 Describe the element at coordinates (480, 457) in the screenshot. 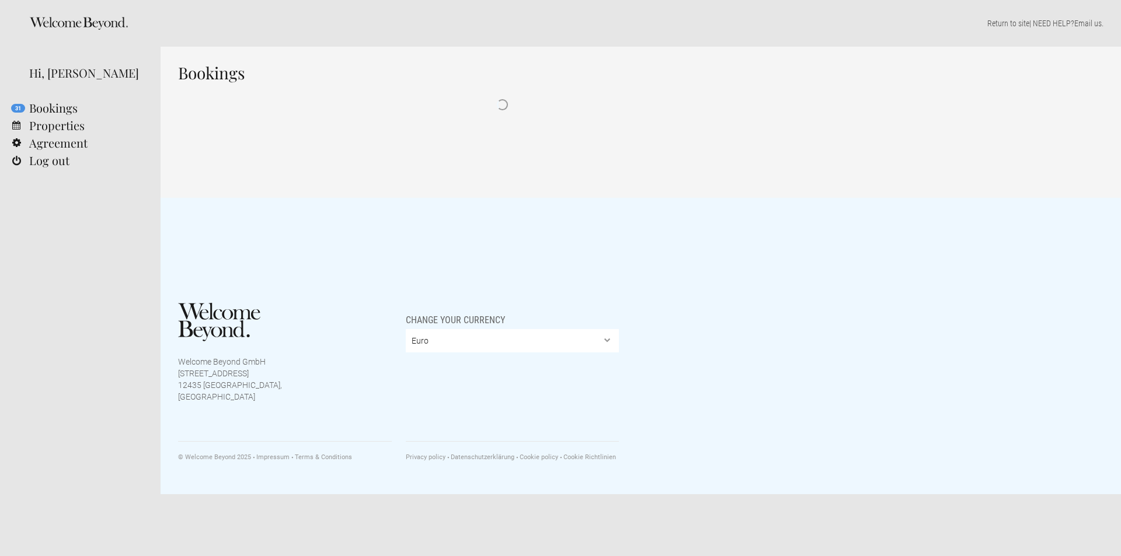

I see `a: Datenschutzerklärung` at that location.